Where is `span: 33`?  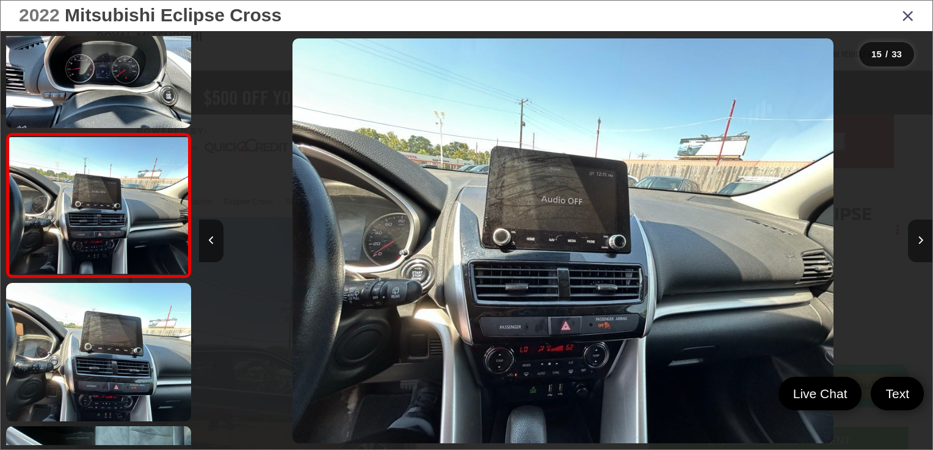 span: 33 is located at coordinates (896, 54).